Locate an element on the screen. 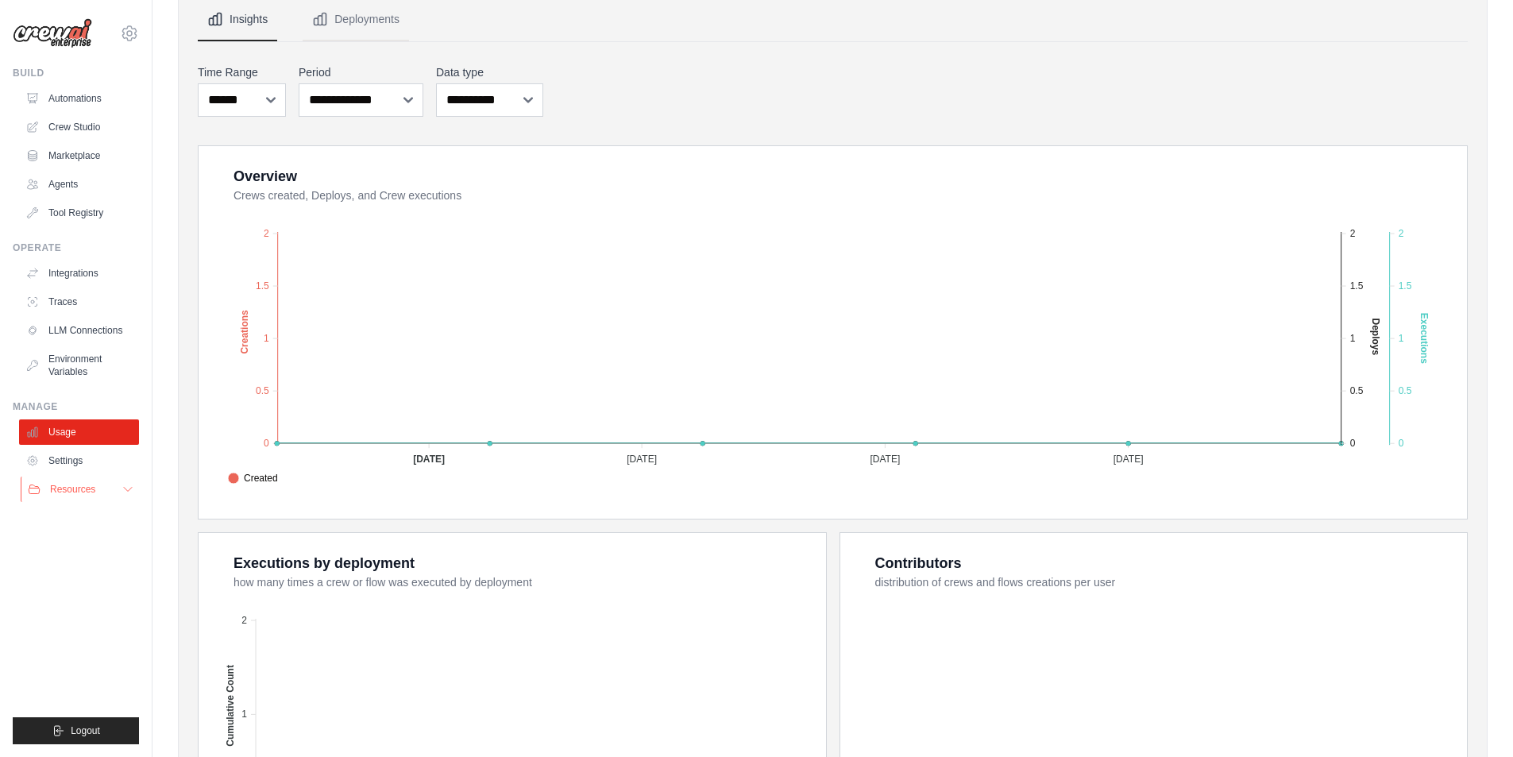 The width and height of the screenshot is (1513, 757). a: Marketplace is located at coordinates (79, 156).